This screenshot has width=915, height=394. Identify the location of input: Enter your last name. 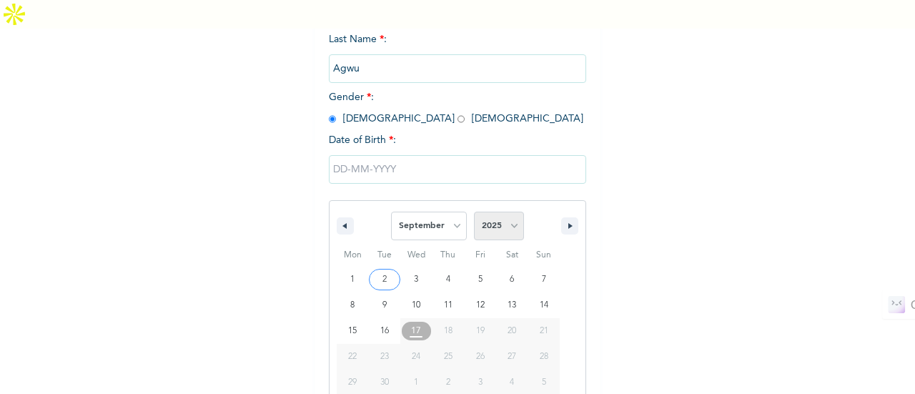
(457, 69).